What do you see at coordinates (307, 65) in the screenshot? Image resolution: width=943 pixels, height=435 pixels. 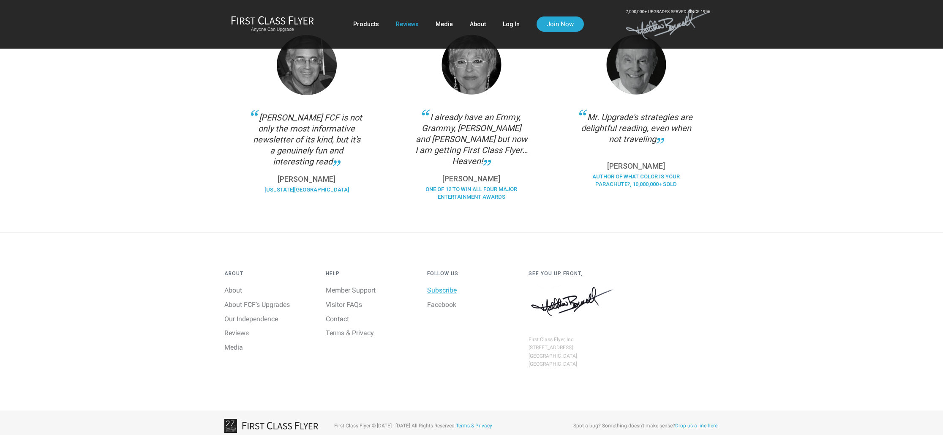 I see `img: Beckerman.png` at bounding box center [307, 65].